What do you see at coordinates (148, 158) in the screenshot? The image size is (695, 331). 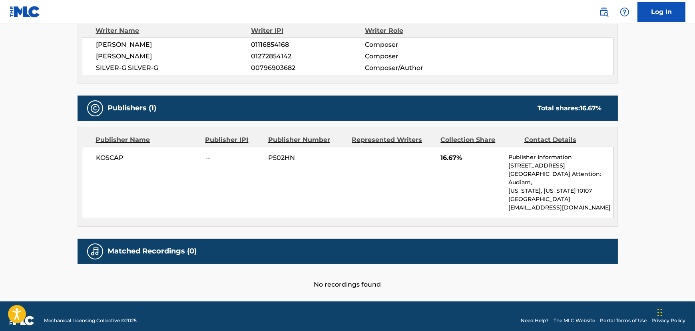 I see `span: KOSCAP` at bounding box center [148, 158].